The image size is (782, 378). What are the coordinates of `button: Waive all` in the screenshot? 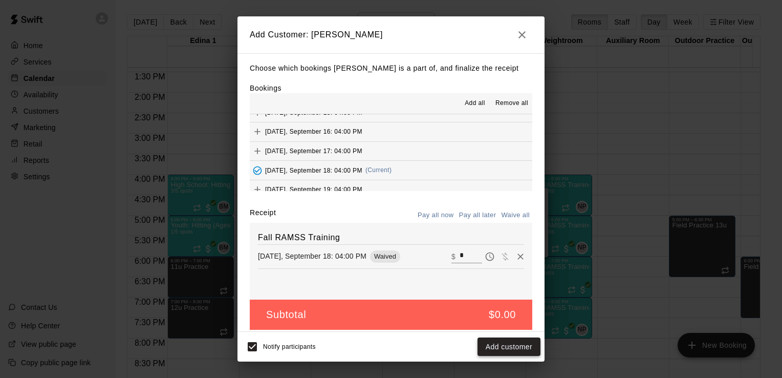 It's located at (515, 215).